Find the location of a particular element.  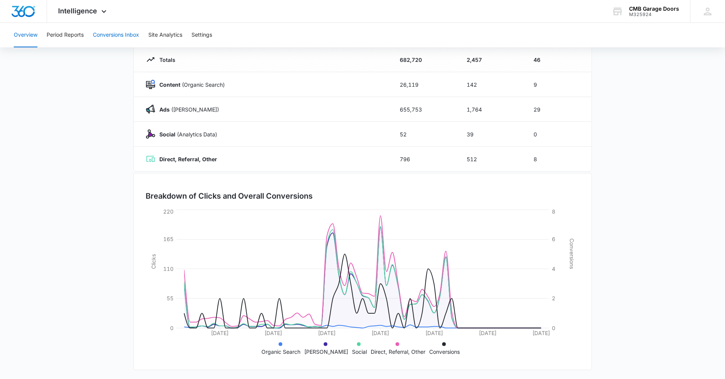

div: account id is located at coordinates (654, 15).